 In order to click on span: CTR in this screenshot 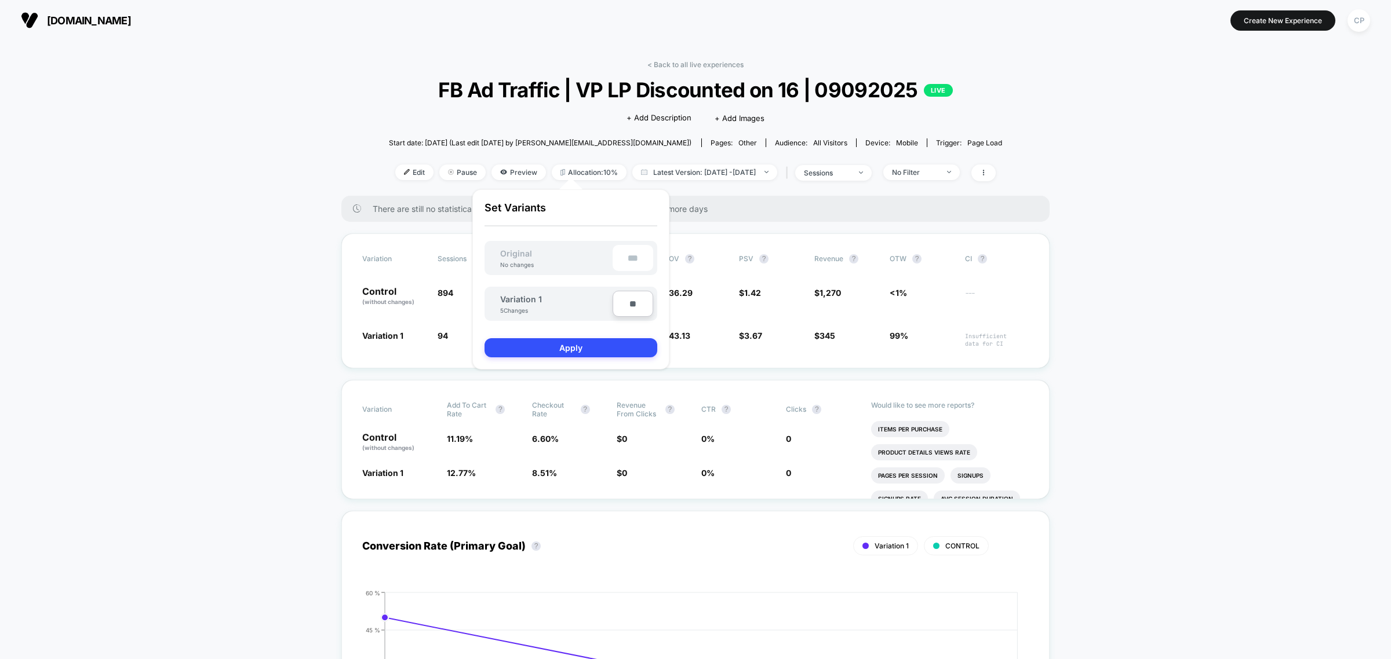, I will do `click(708, 409)`.